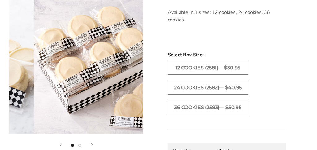  What do you see at coordinates (92, 145) in the screenshot?
I see `button: Next` at bounding box center [92, 145].